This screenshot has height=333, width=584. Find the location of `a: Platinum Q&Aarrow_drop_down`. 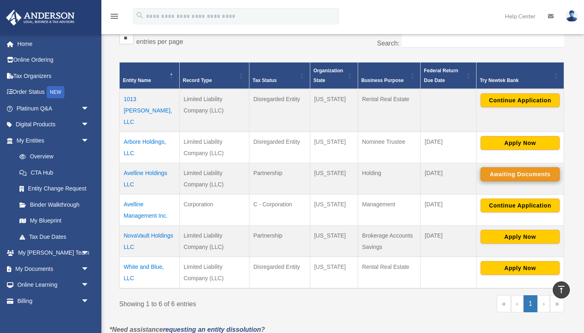

a: Platinum Q&Aarrow_drop_down is located at coordinates (54, 108).